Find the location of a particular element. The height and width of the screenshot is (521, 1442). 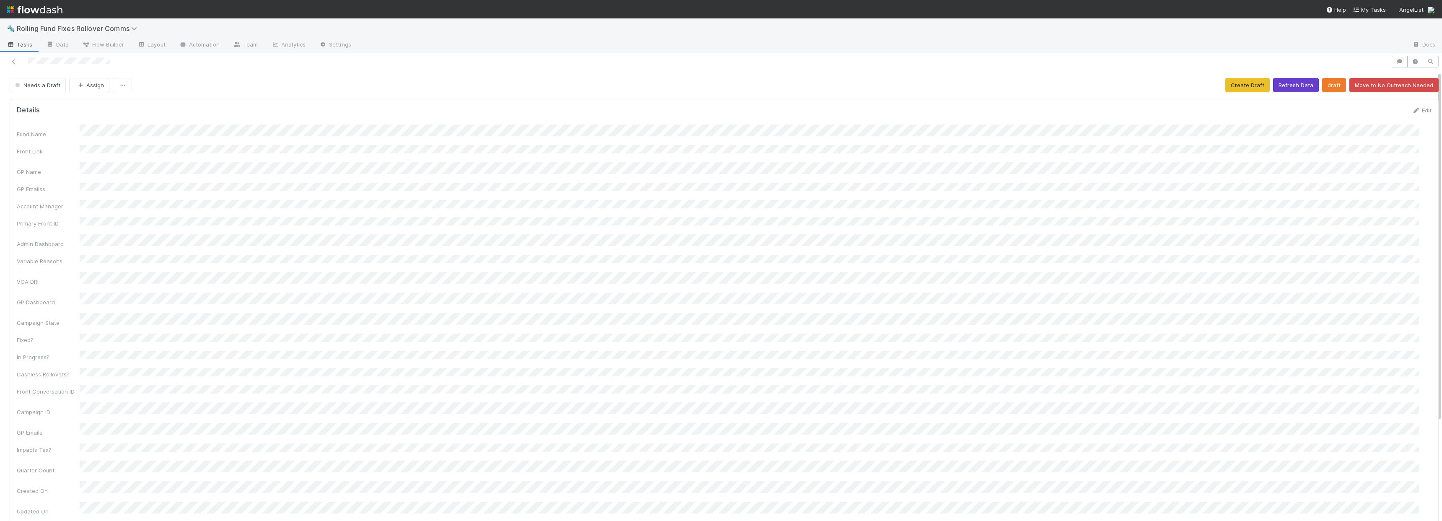

a: Docs is located at coordinates (1424, 45).